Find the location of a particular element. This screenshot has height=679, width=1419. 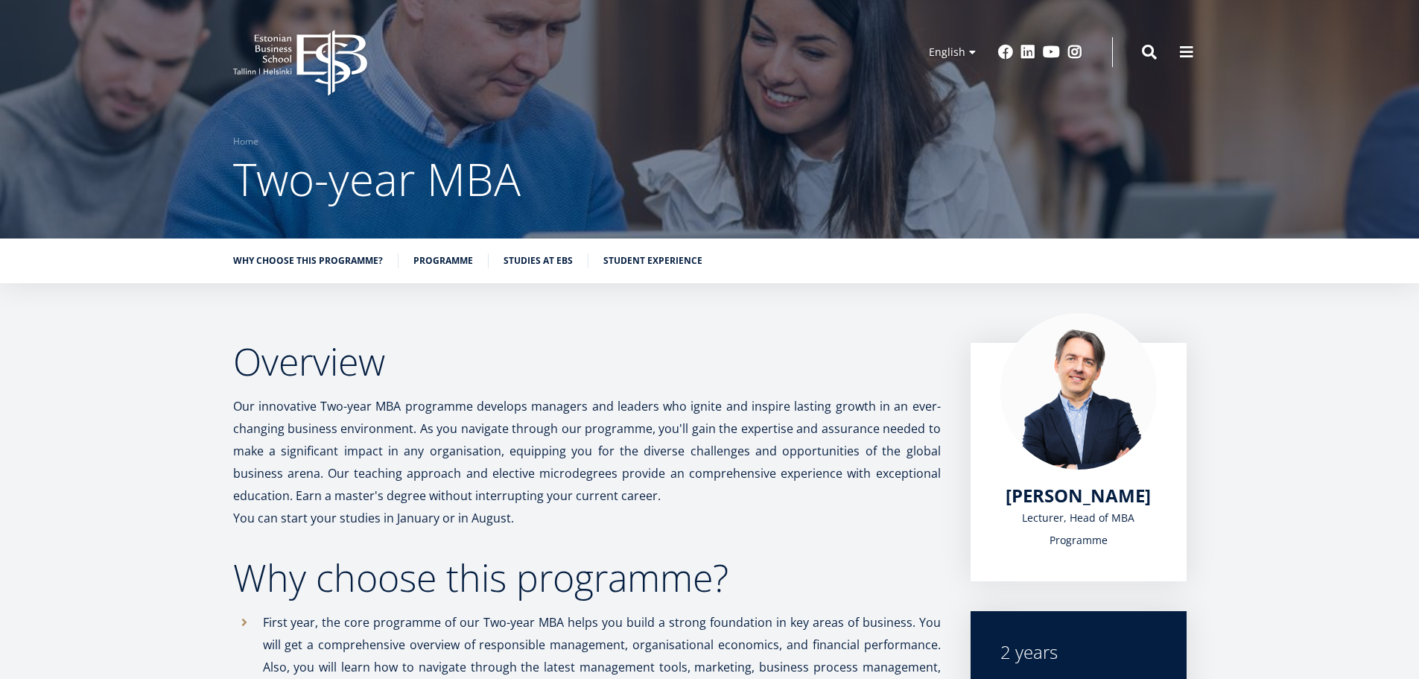

a: Student experience is located at coordinates (653, 261).